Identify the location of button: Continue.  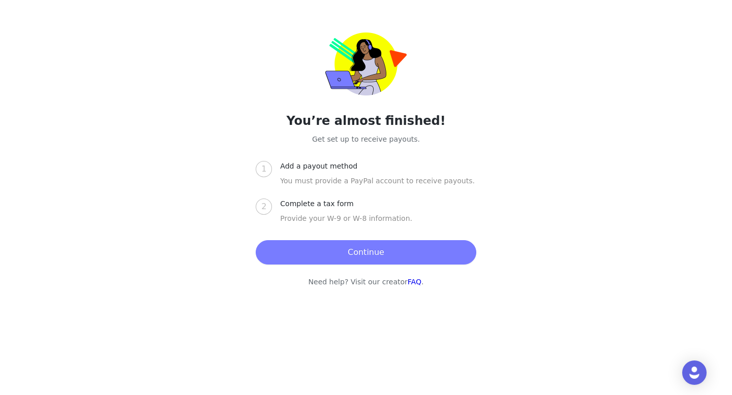
(365, 252).